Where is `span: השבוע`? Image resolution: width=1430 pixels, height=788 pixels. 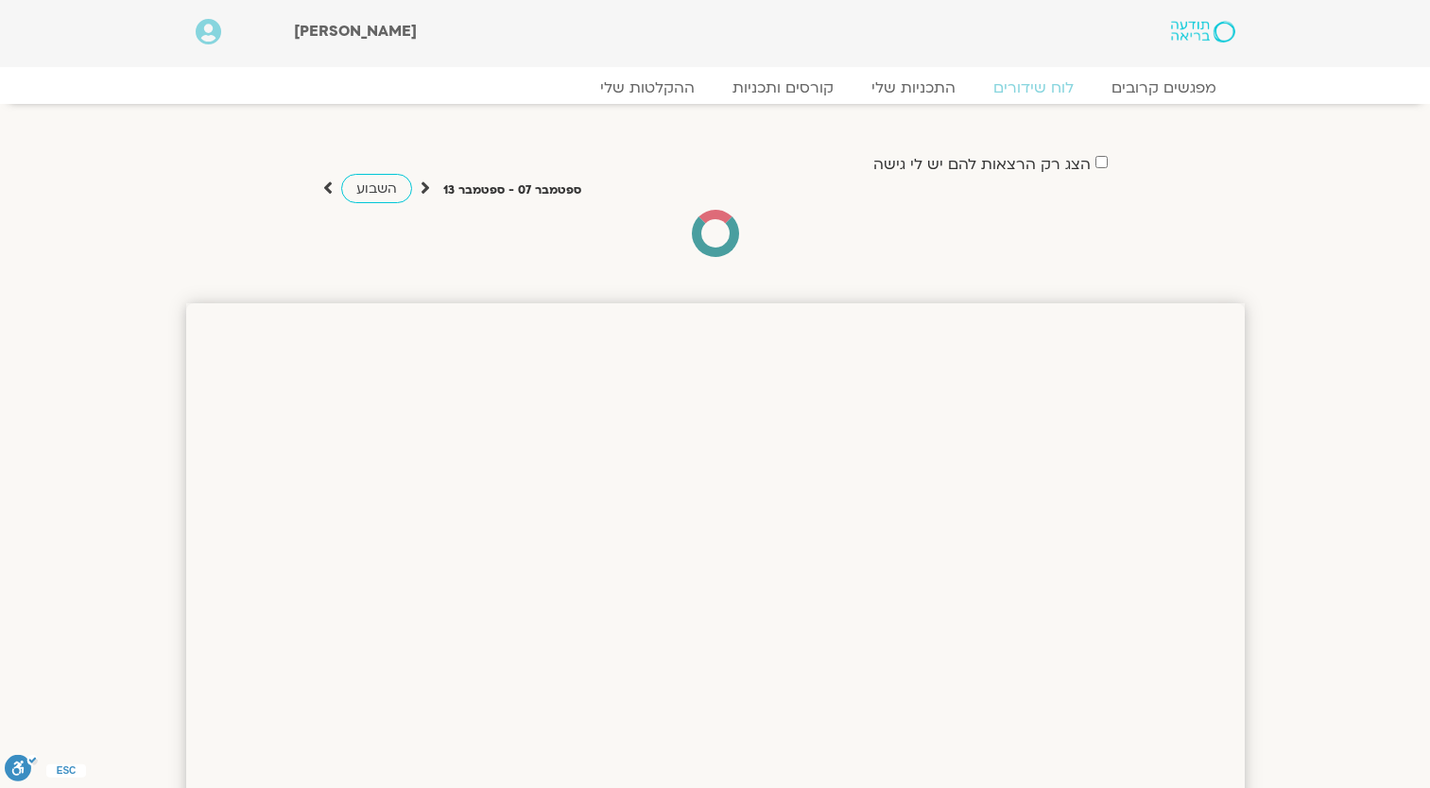
span: השבוע is located at coordinates (376, 188).